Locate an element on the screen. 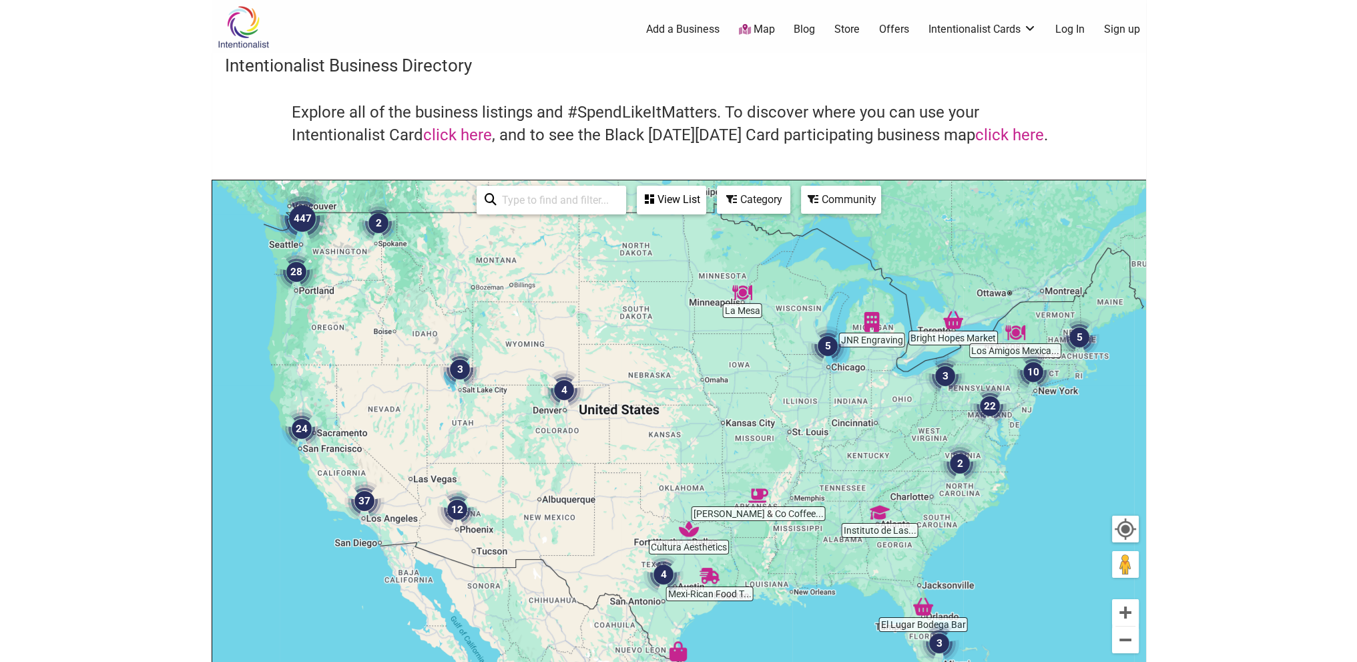  div: Filter by category is located at coordinates (754, 200).